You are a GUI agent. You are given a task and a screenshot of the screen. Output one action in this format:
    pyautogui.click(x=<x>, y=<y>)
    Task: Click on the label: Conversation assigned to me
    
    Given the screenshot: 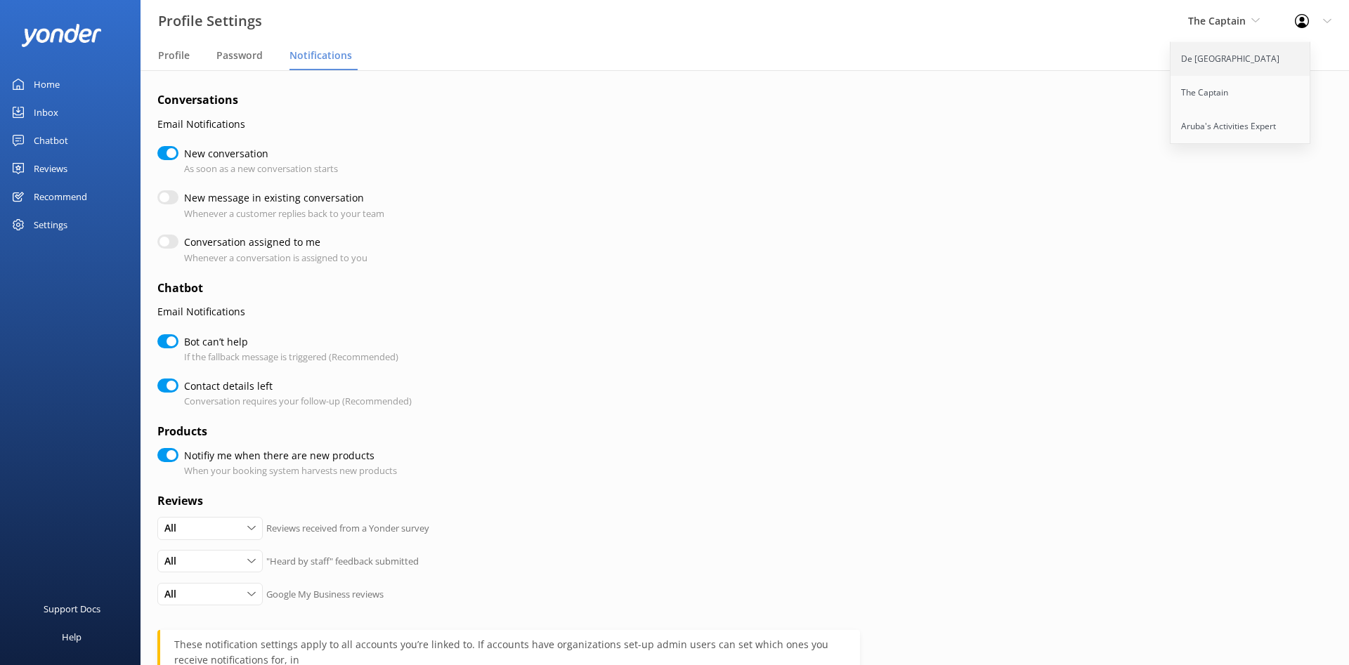 What is the action you would take?
    pyautogui.click(x=272, y=242)
    